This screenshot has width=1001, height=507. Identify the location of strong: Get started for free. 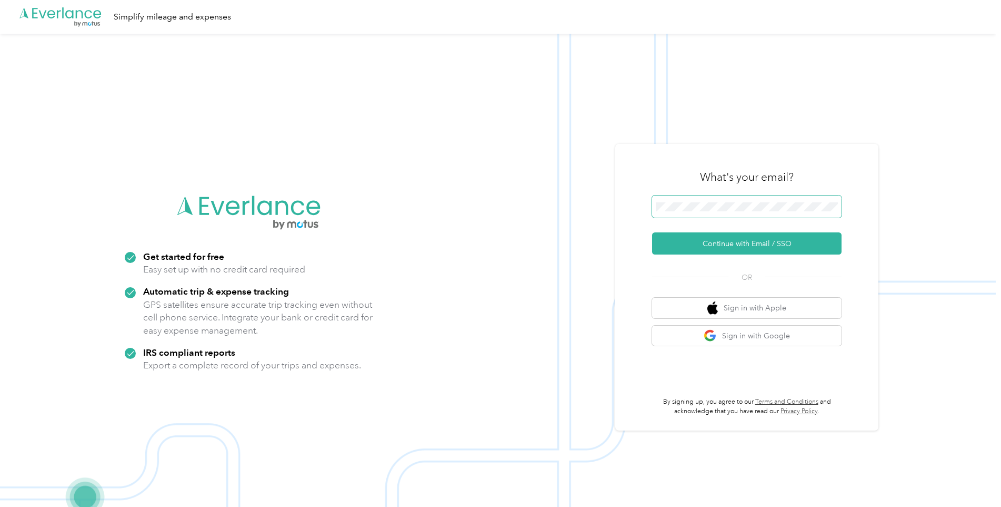
(184, 256).